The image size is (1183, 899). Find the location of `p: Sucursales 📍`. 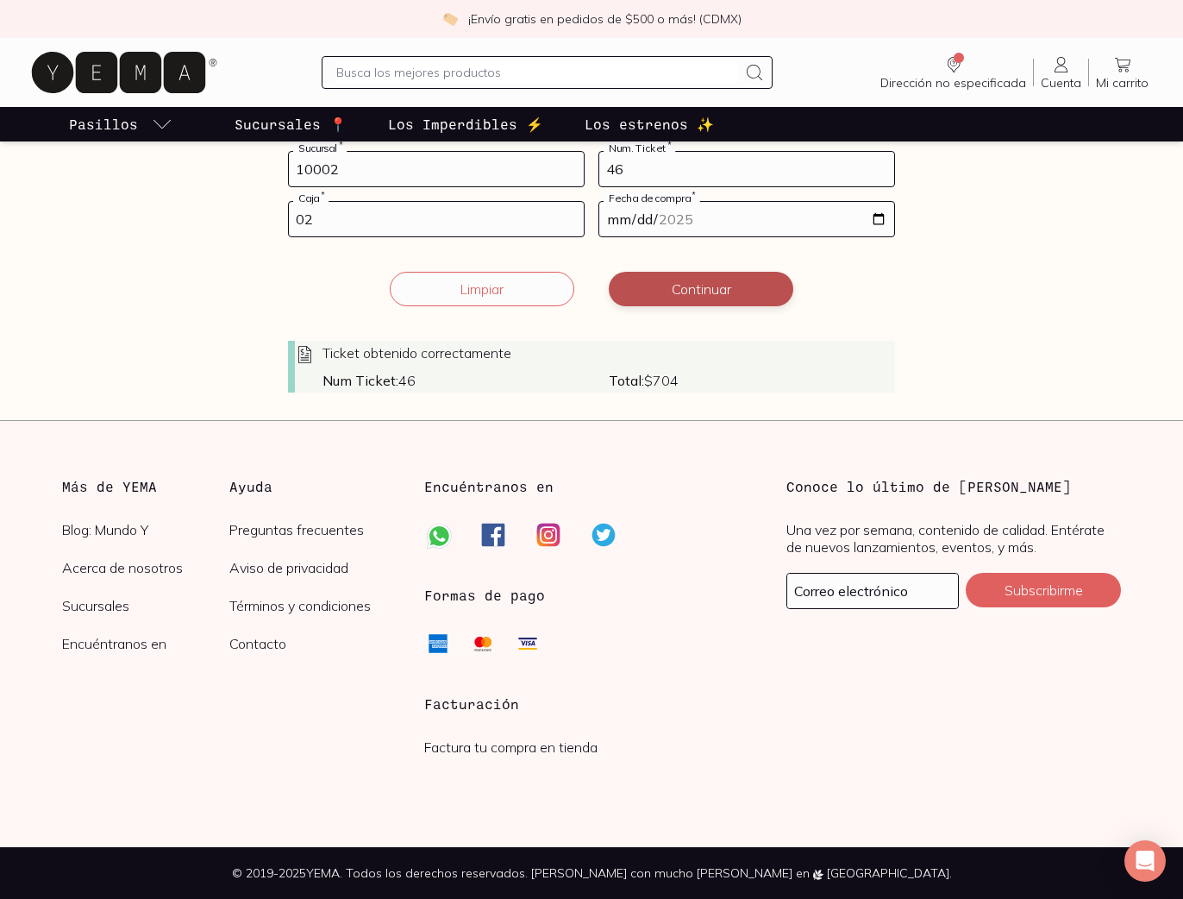

p: Sucursales 📍 is located at coordinates (291, 124).